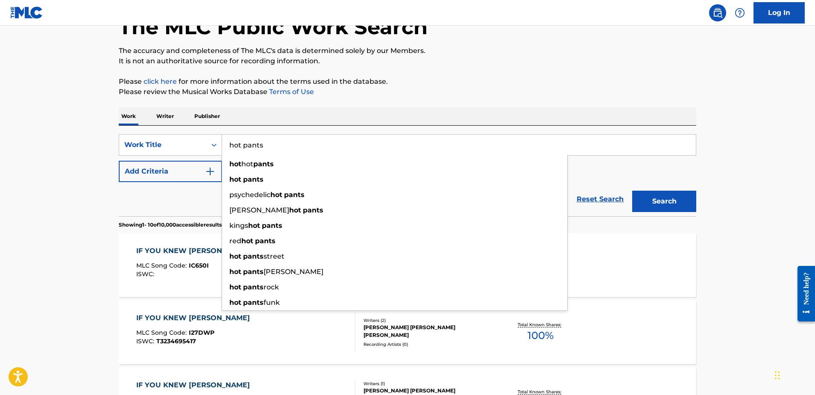 The image size is (815, 395). I want to click on span: rock, so click(271, 287).